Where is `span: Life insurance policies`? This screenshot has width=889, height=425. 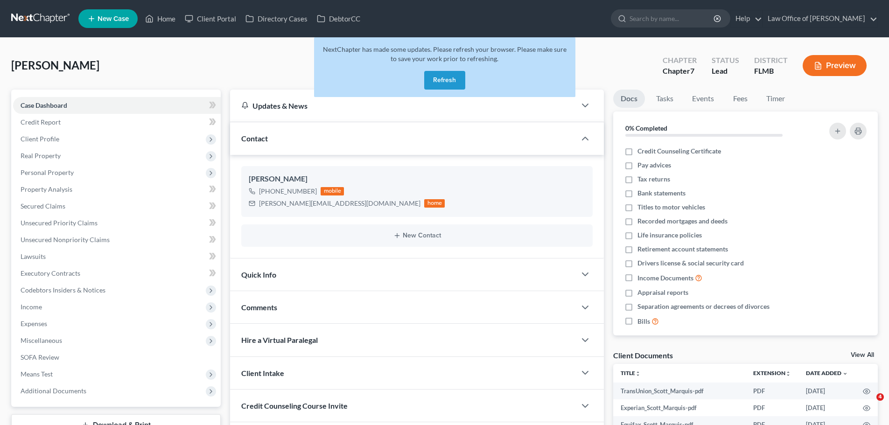
span: Life insurance policies is located at coordinates (670, 235).